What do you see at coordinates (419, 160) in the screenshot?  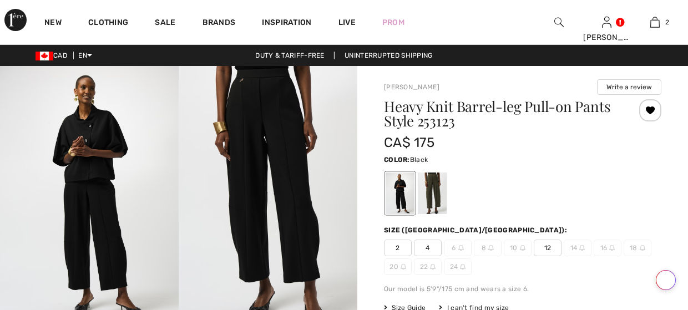 I see `span: Black` at bounding box center [419, 160].